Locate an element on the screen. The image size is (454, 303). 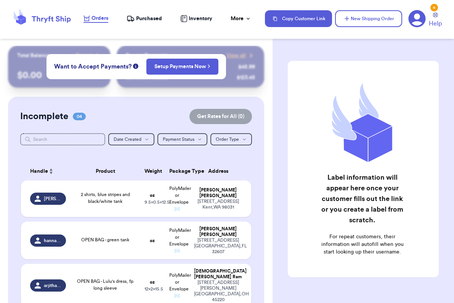
a: Help is located at coordinates (435, 20).